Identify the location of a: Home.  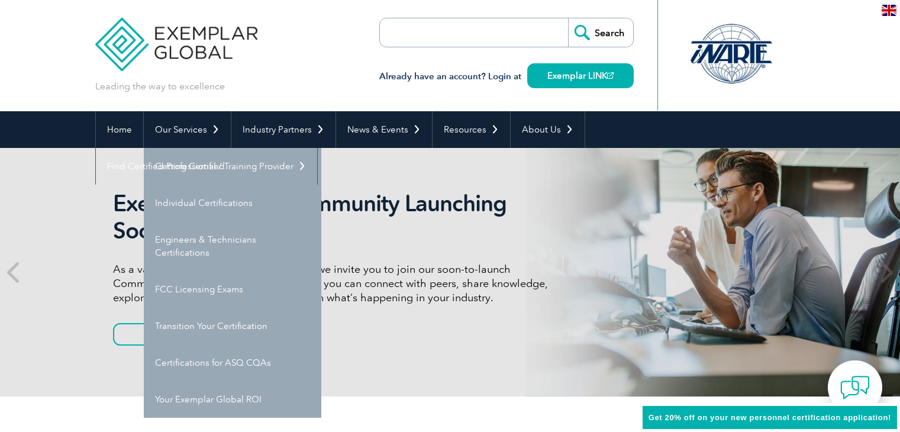
(119, 130).